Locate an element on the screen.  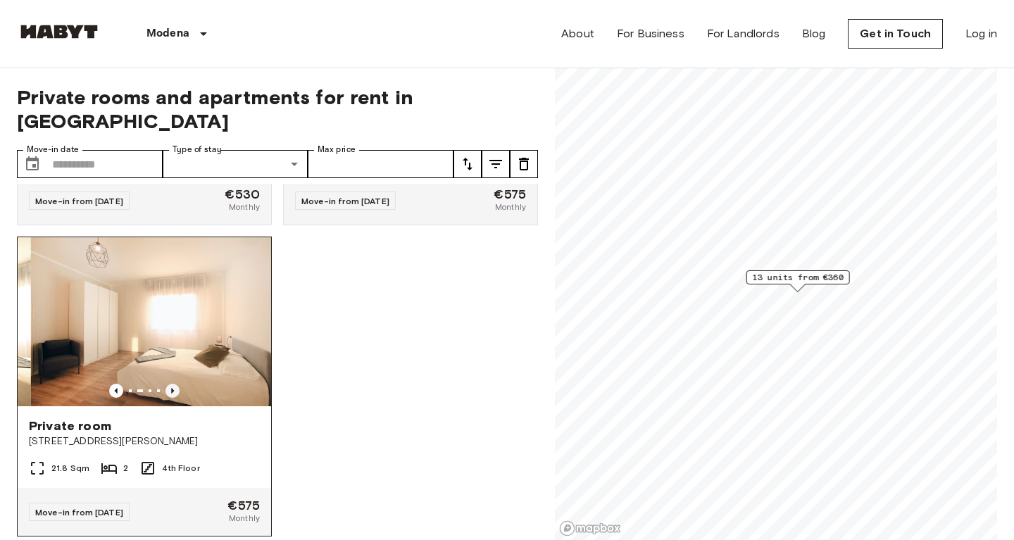
label: Move-in date is located at coordinates (53, 149).